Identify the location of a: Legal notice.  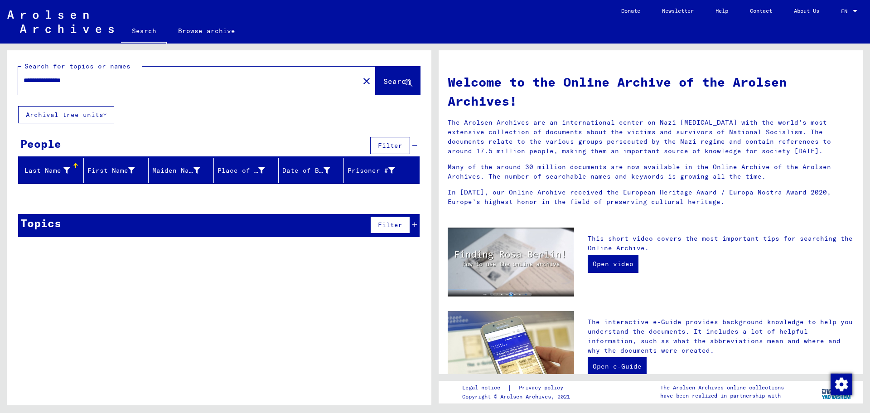
(485, 387).